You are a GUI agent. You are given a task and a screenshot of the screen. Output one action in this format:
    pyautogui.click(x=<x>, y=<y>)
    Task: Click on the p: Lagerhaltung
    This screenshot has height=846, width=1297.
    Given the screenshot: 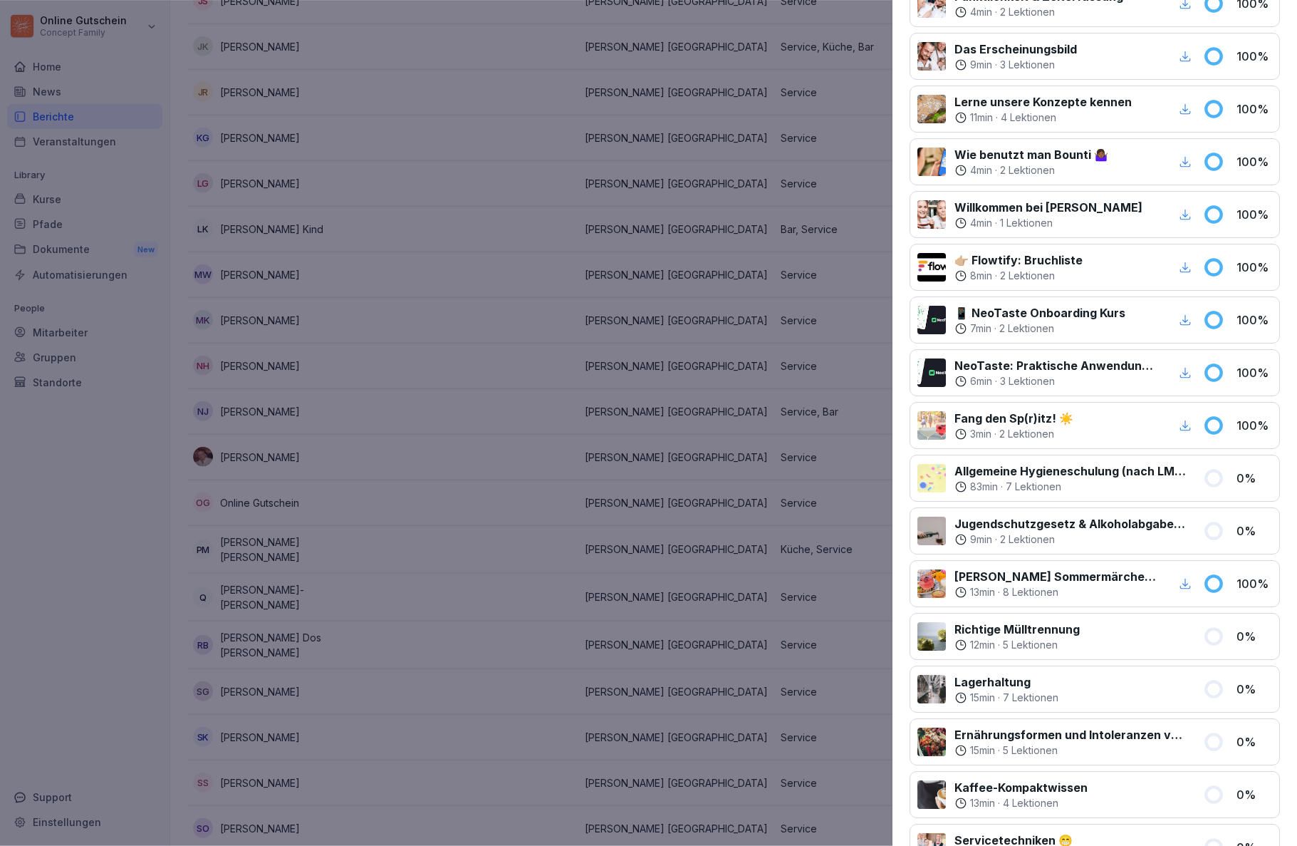 What is the action you would take?
    pyautogui.click(x=1007, y=682)
    